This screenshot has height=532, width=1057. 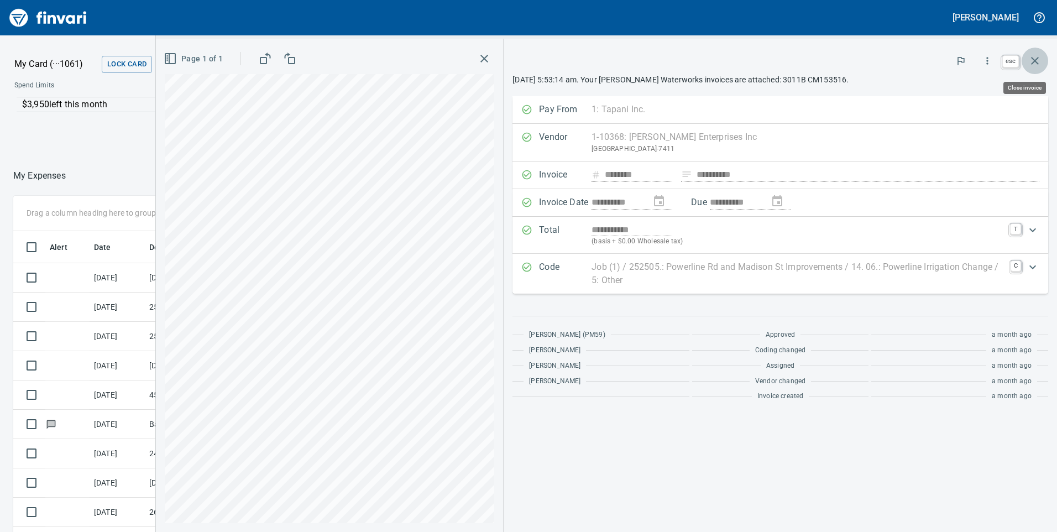 I want to click on a: Finvari, so click(x=48, y=18).